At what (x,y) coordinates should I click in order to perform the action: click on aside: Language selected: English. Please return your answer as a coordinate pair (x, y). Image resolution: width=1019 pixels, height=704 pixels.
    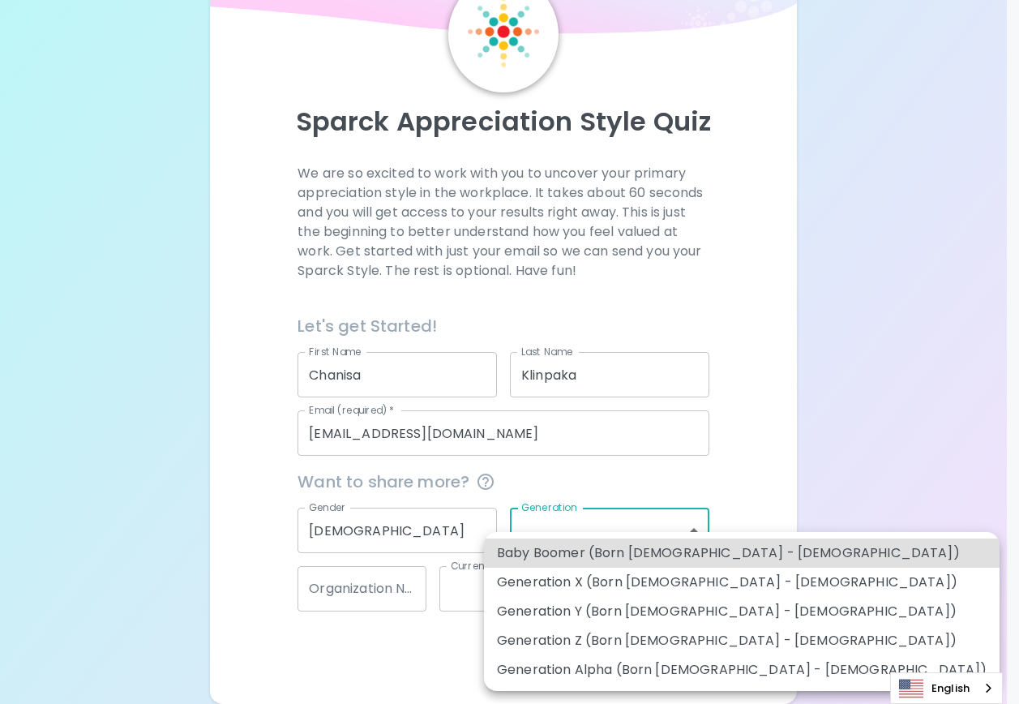
    Looking at the image, I should click on (946, 688).